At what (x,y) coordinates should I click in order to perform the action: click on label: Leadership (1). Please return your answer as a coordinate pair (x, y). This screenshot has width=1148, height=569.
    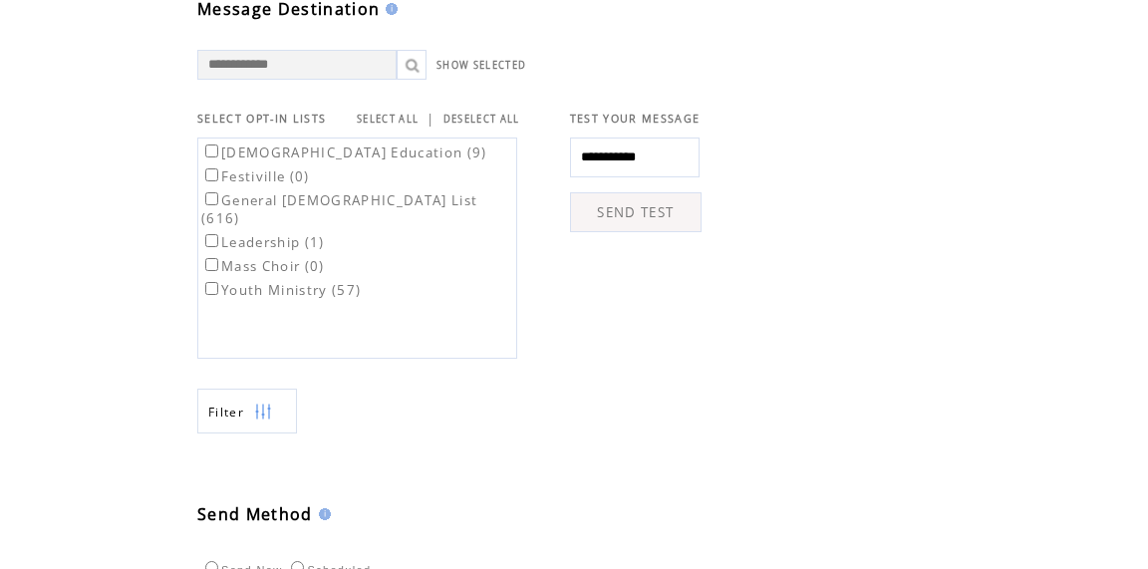
    Looking at the image, I should click on (263, 242).